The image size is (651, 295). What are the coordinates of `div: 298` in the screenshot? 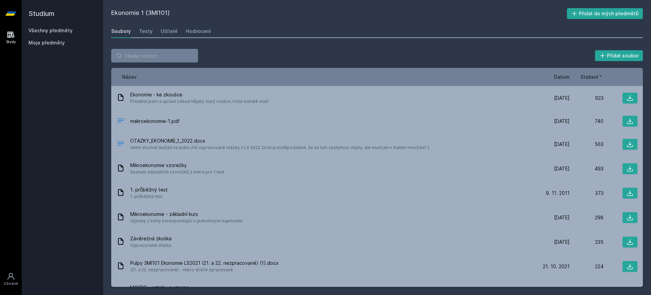 It's located at (586, 217).